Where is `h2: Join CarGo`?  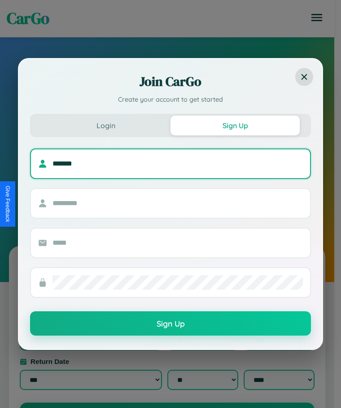
h2: Join CarGo is located at coordinates (171, 81).